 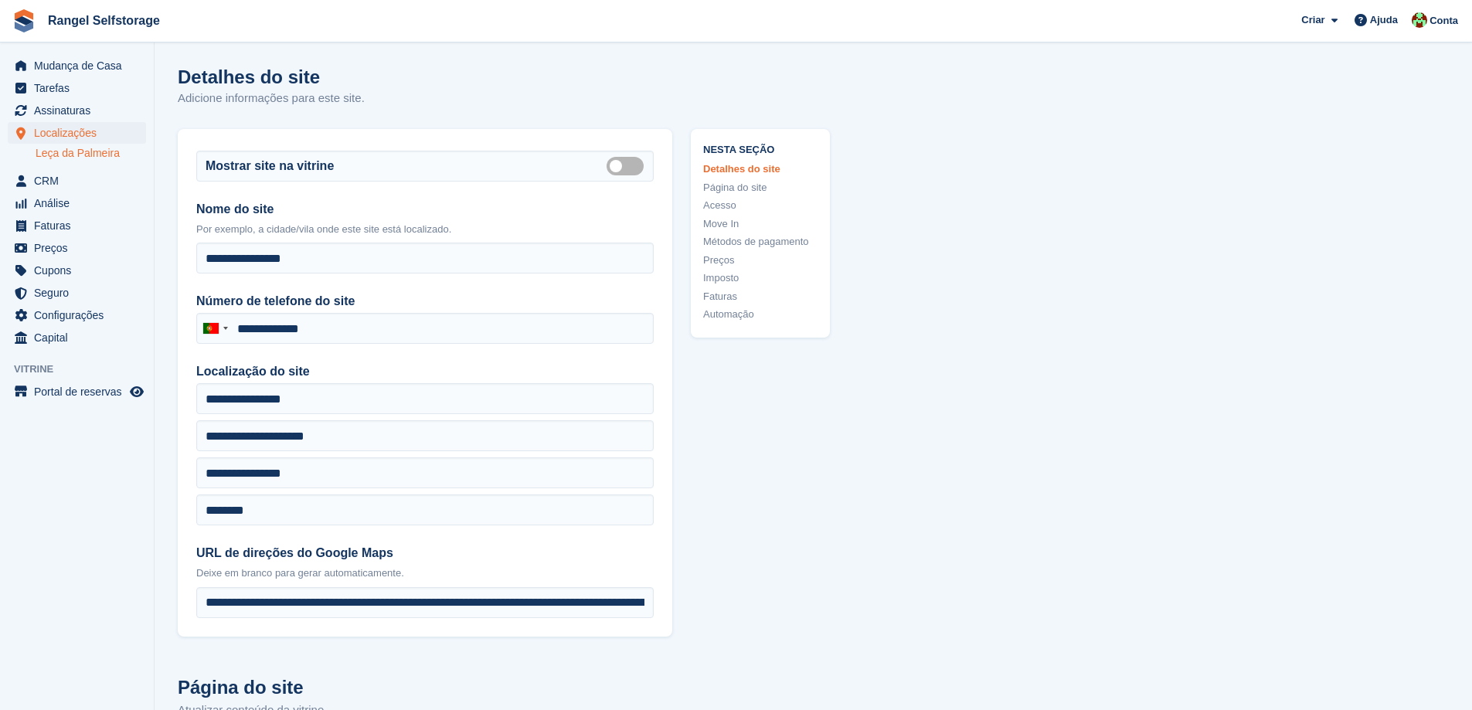 I want to click on span: Preços, so click(x=80, y=248).